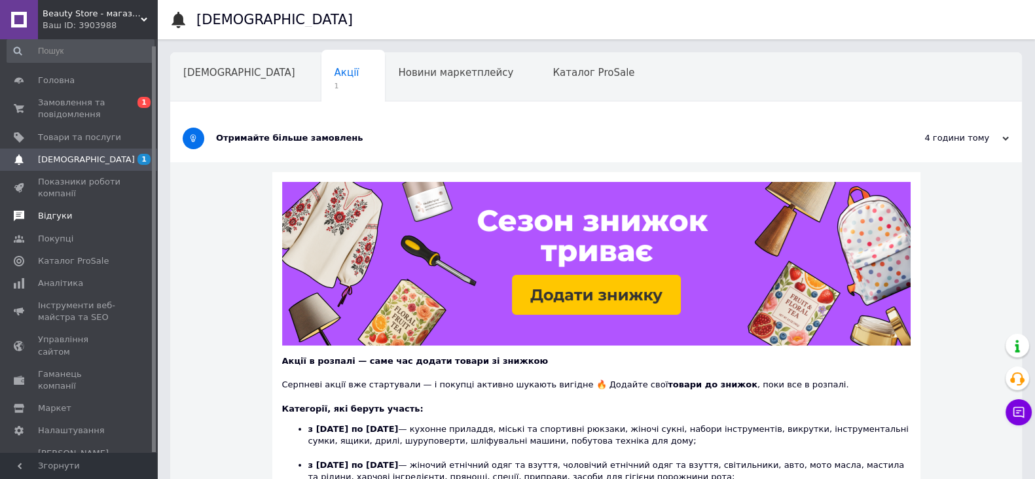 This screenshot has width=1035, height=479. I want to click on div: 4 години тому, so click(943, 138).